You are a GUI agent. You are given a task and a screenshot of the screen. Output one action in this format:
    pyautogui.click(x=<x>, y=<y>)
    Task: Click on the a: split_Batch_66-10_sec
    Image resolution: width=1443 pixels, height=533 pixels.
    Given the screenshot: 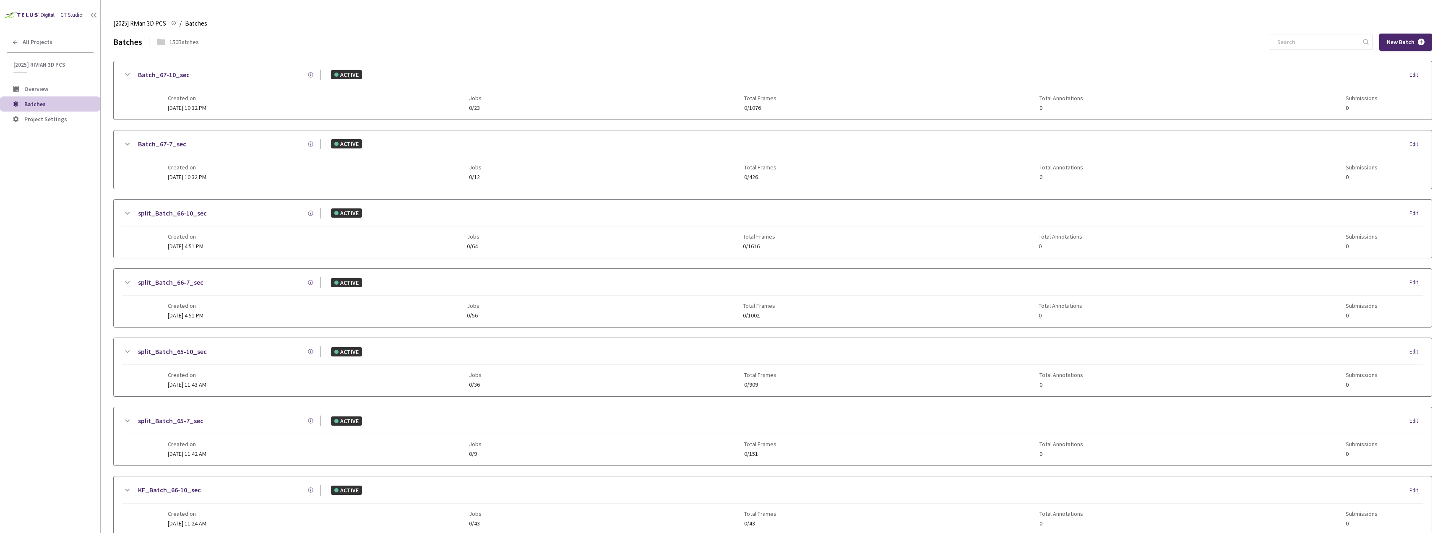 What is the action you would take?
    pyautogui.click(x=172, y=213)
    